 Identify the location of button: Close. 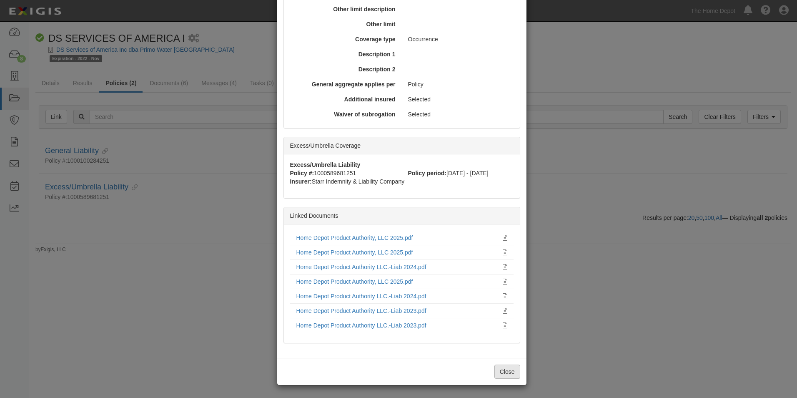
(507, 371).